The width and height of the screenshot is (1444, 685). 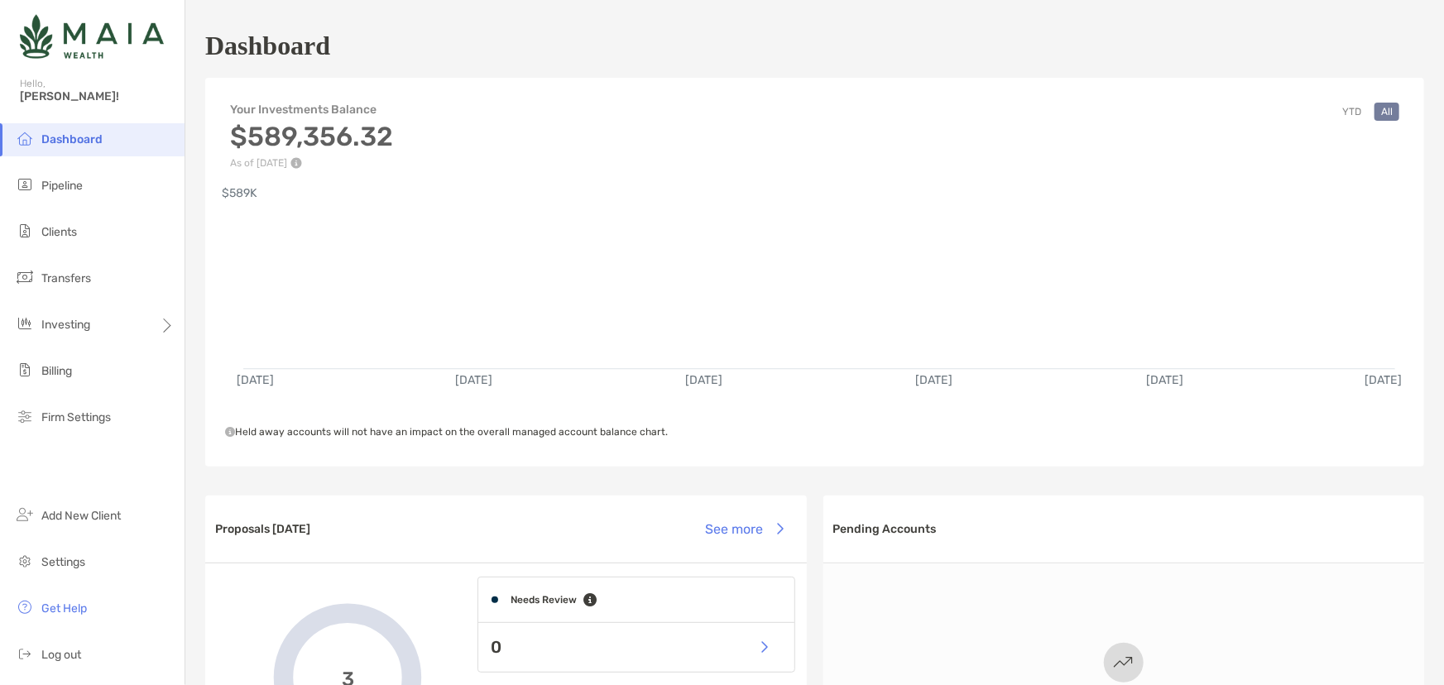 What do you see at coordinates (25, 561) in the screenshot?
I see `img: settings icon` at bounding box center [25, 561].